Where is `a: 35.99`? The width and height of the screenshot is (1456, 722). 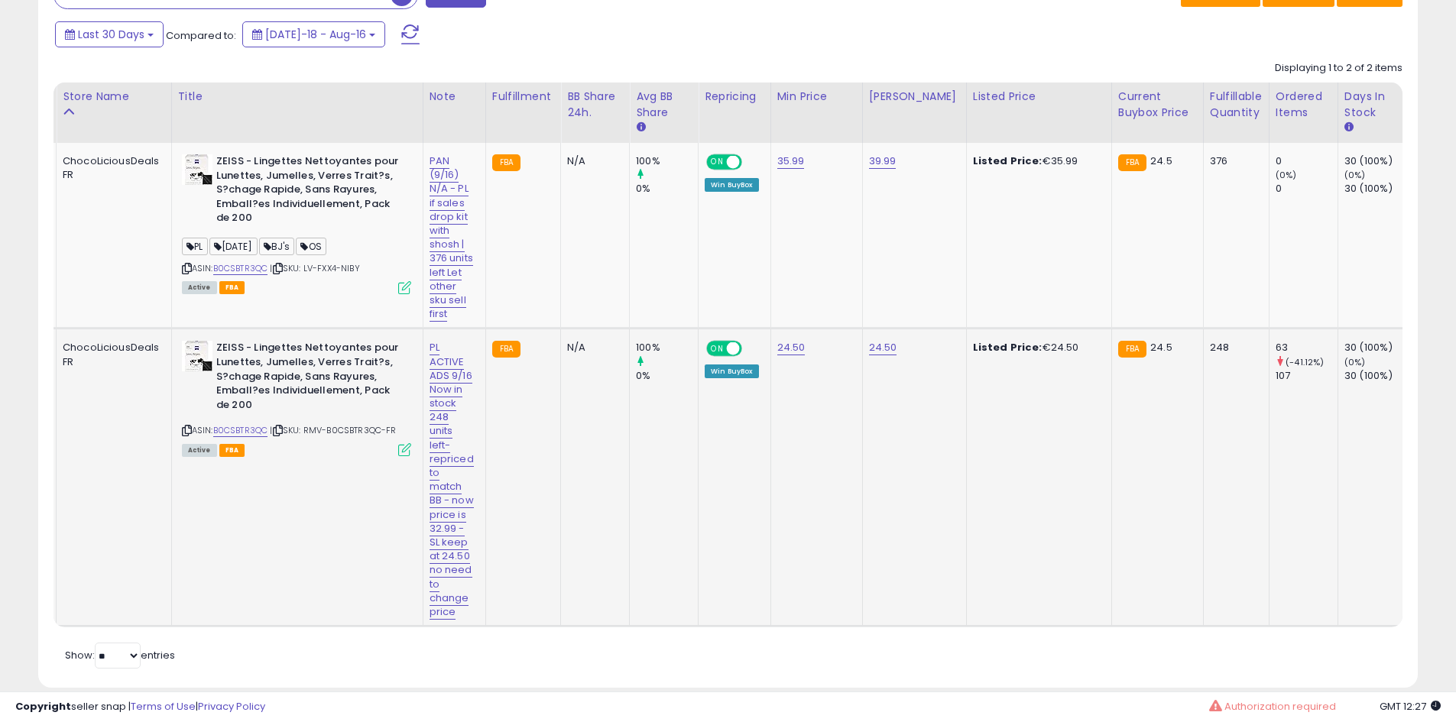 a: 35.99 is located at coordinates (791, 161).